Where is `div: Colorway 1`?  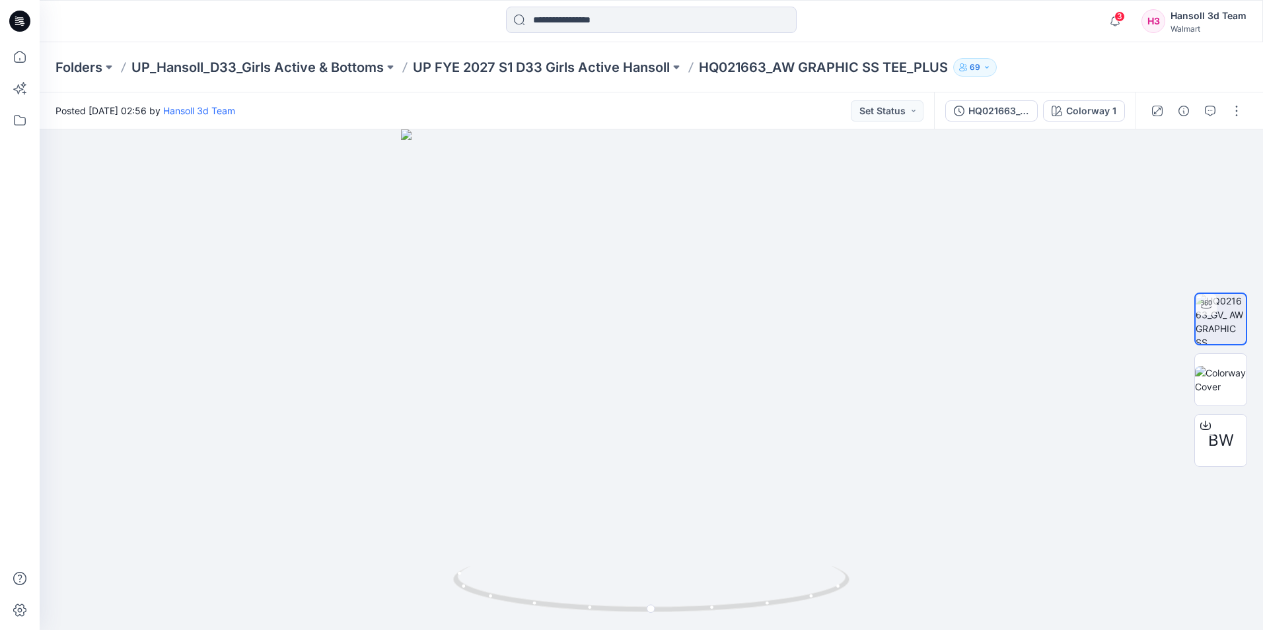
div: Colorway 1 is located at coordinates (1092, 111).